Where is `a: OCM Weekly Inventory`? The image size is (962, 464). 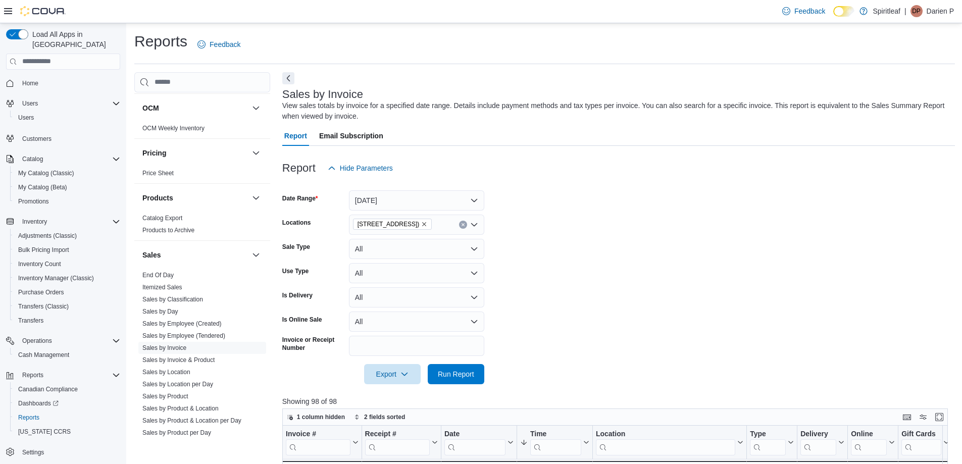
a: OCM Weekly Inventory is located at coordinates (173, 128).